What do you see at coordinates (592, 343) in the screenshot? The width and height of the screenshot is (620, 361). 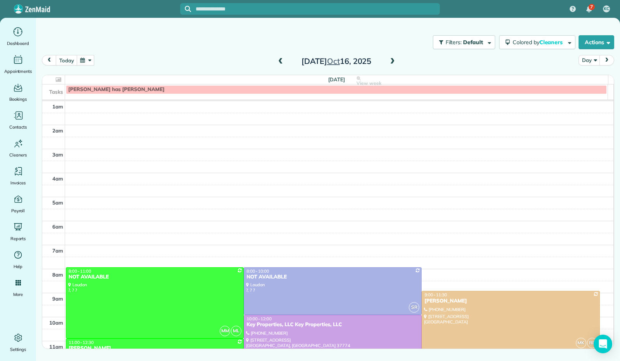 I see `span: RB` at bounding box center [592, 343].